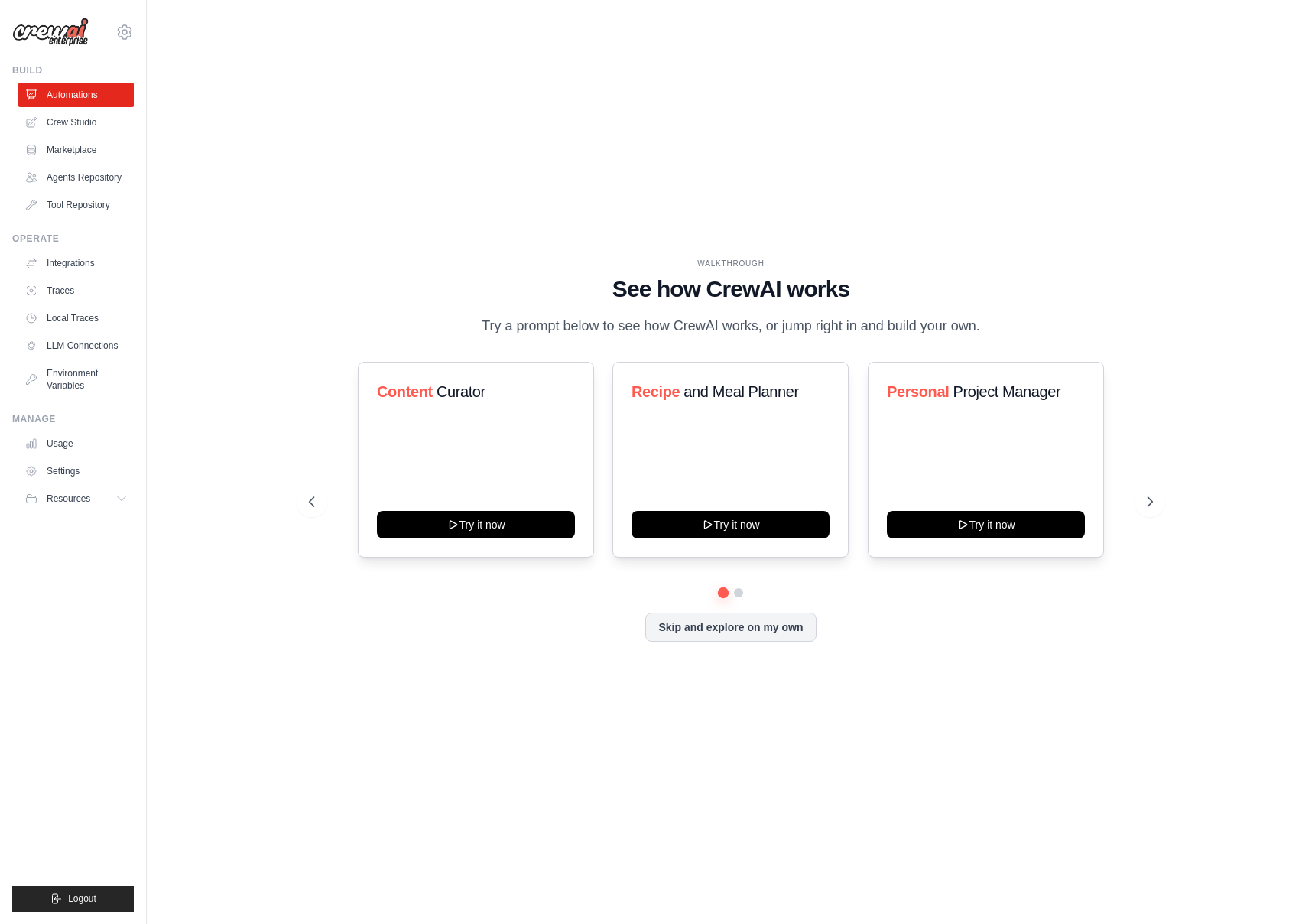  Describe the element at coordinates (918, 391) in the screenshot. I see `span: Personal` at that location.